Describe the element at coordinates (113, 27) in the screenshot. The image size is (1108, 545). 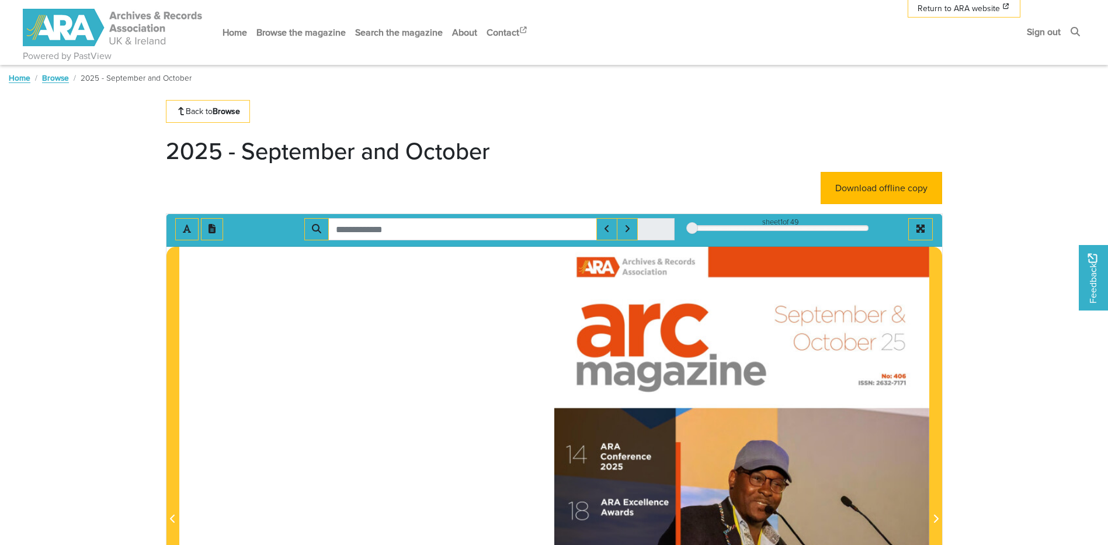
I see `img: ARA - ARC Magazine | Powered by PastView` at that location.